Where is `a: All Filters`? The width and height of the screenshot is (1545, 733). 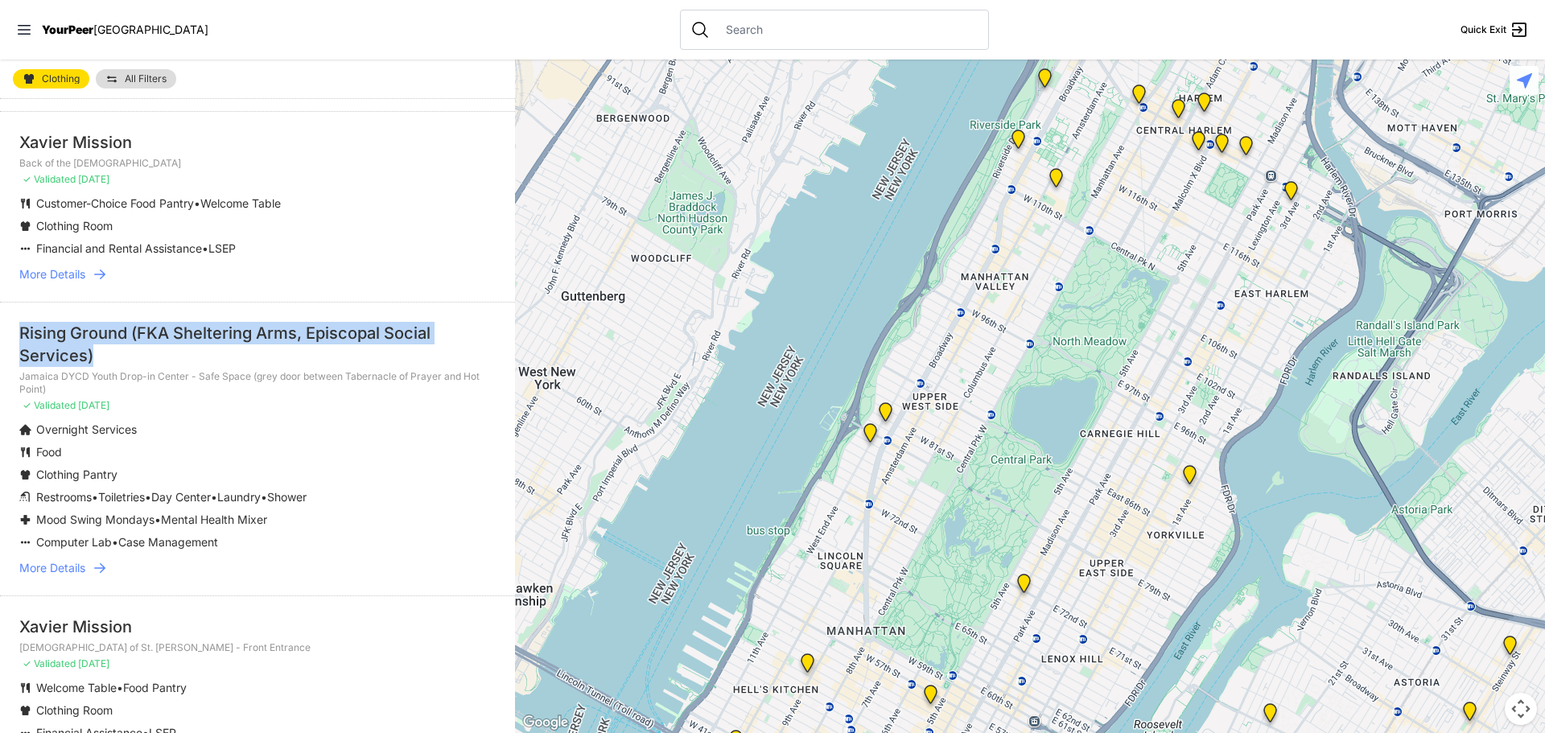 a: All Filters is located at coordinates (136, 79).